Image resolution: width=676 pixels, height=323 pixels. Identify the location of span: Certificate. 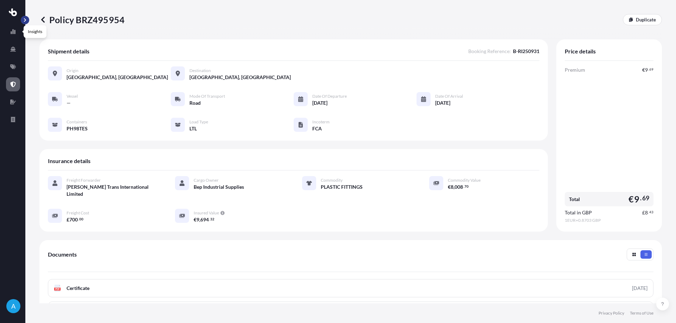
(78, 289).